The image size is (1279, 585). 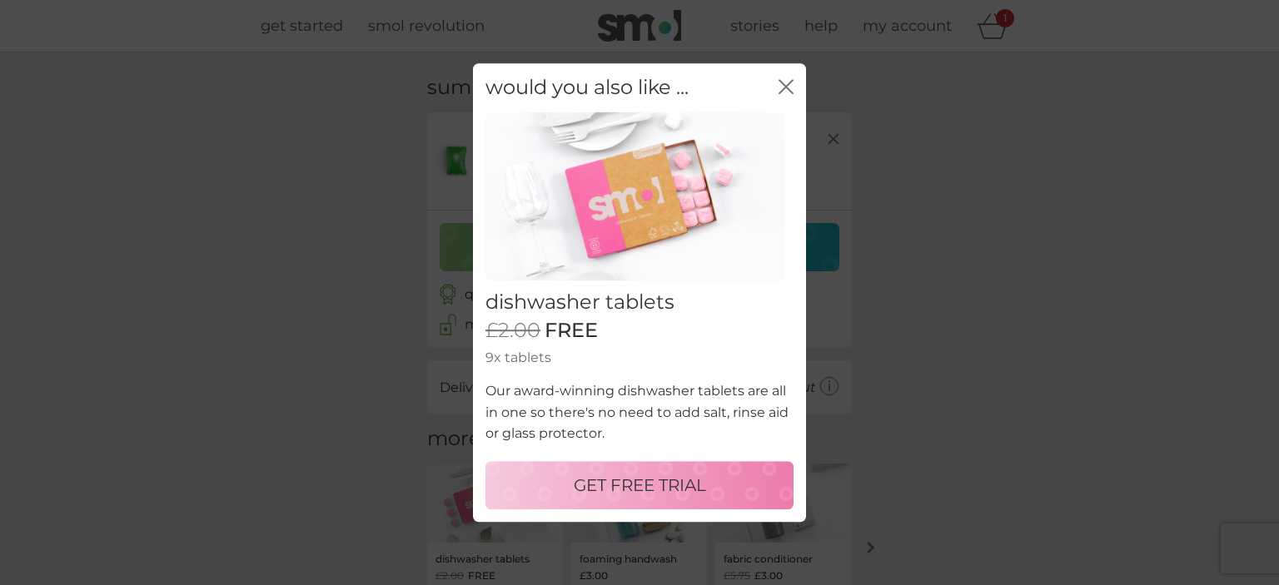 What do you see at coordinates (639, 485) in the screenshot?
I see `p: GET FREE TRIAL` at bounding box center [639, 485].